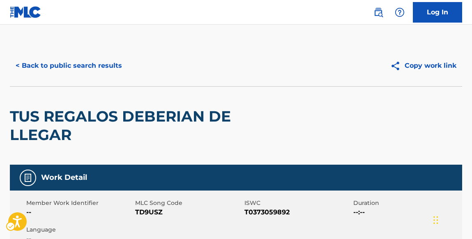  I want to click on h2: TUS REGALOS DEBERIAN DE LLEGAR, so click(145, 126).